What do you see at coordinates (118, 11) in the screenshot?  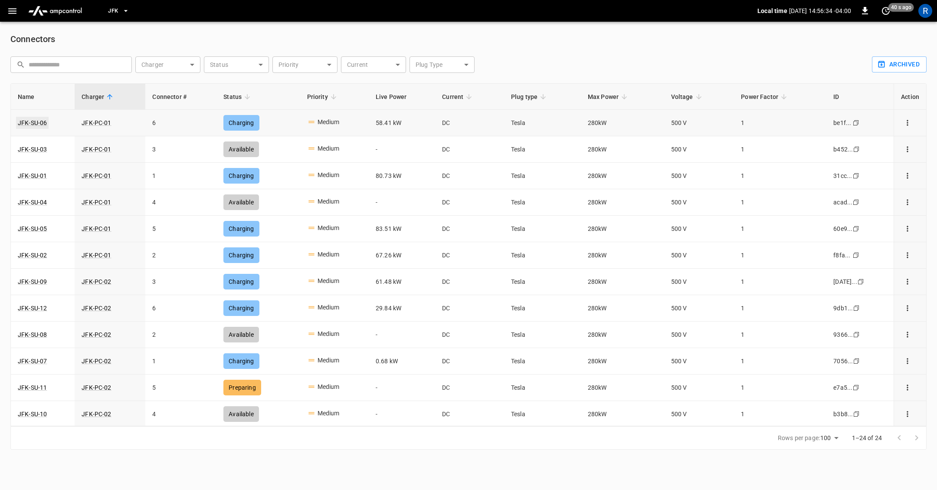 I see `button: JFK` at bounding box center [118, 11].